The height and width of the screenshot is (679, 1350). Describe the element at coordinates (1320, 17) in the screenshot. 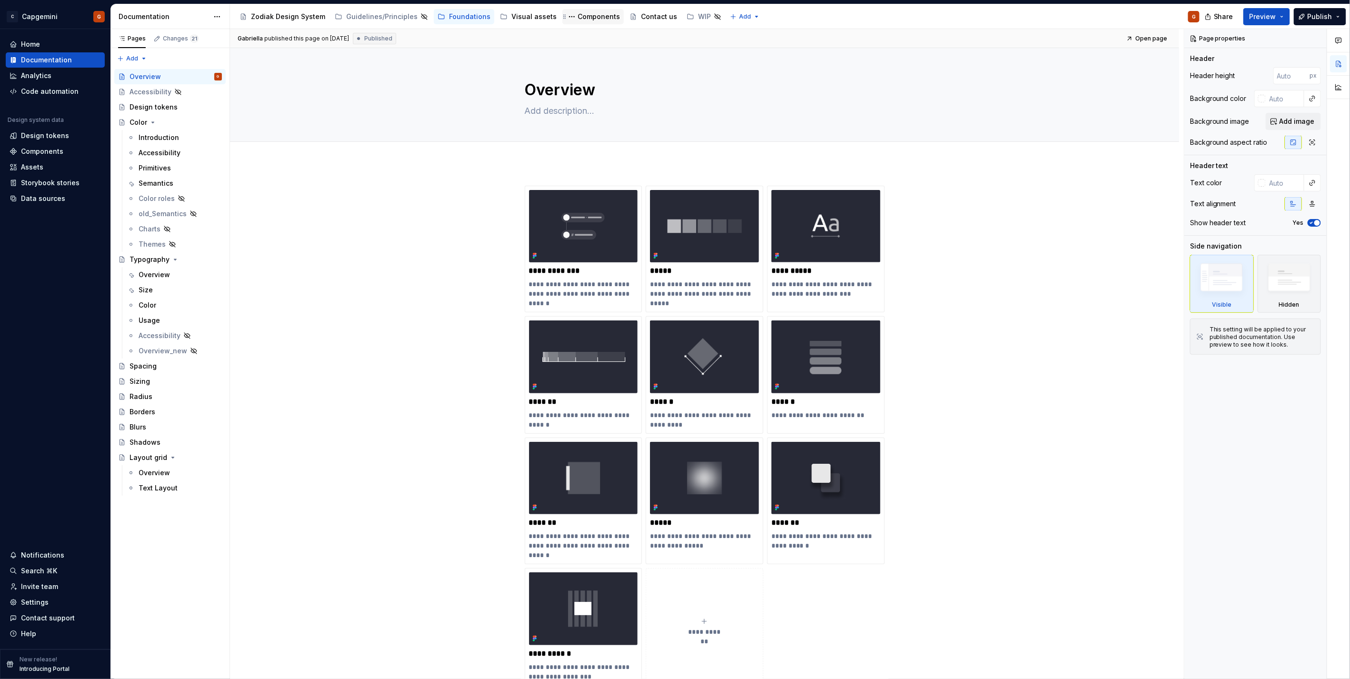

I see `button: Publish` at that location.